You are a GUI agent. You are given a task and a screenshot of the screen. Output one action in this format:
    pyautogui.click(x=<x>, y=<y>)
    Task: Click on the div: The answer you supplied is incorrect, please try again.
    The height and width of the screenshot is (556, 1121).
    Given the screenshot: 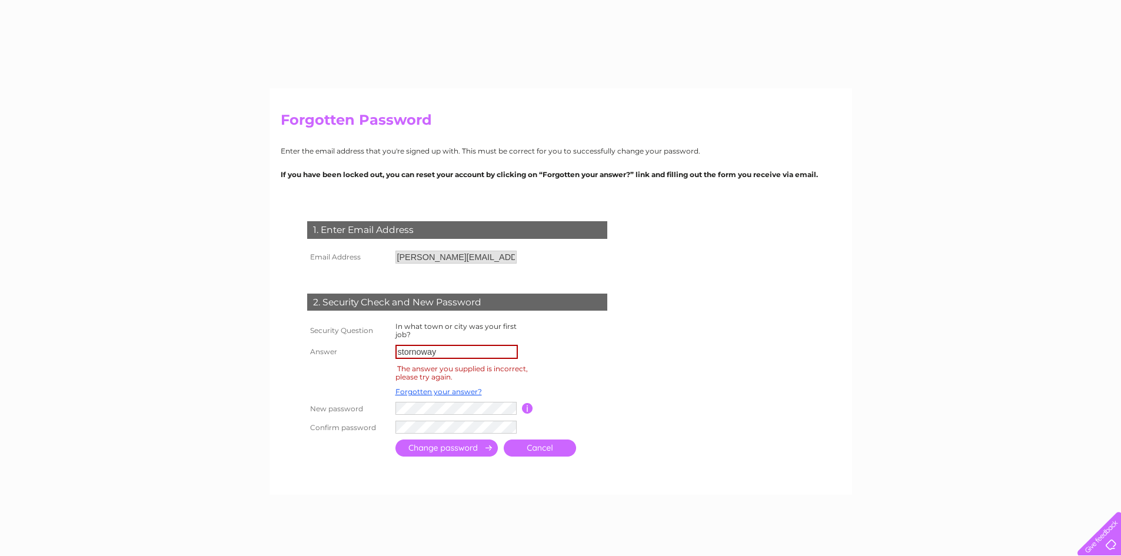 What is the action you would take?
    pyautogui.click(x=461, y=372)
    